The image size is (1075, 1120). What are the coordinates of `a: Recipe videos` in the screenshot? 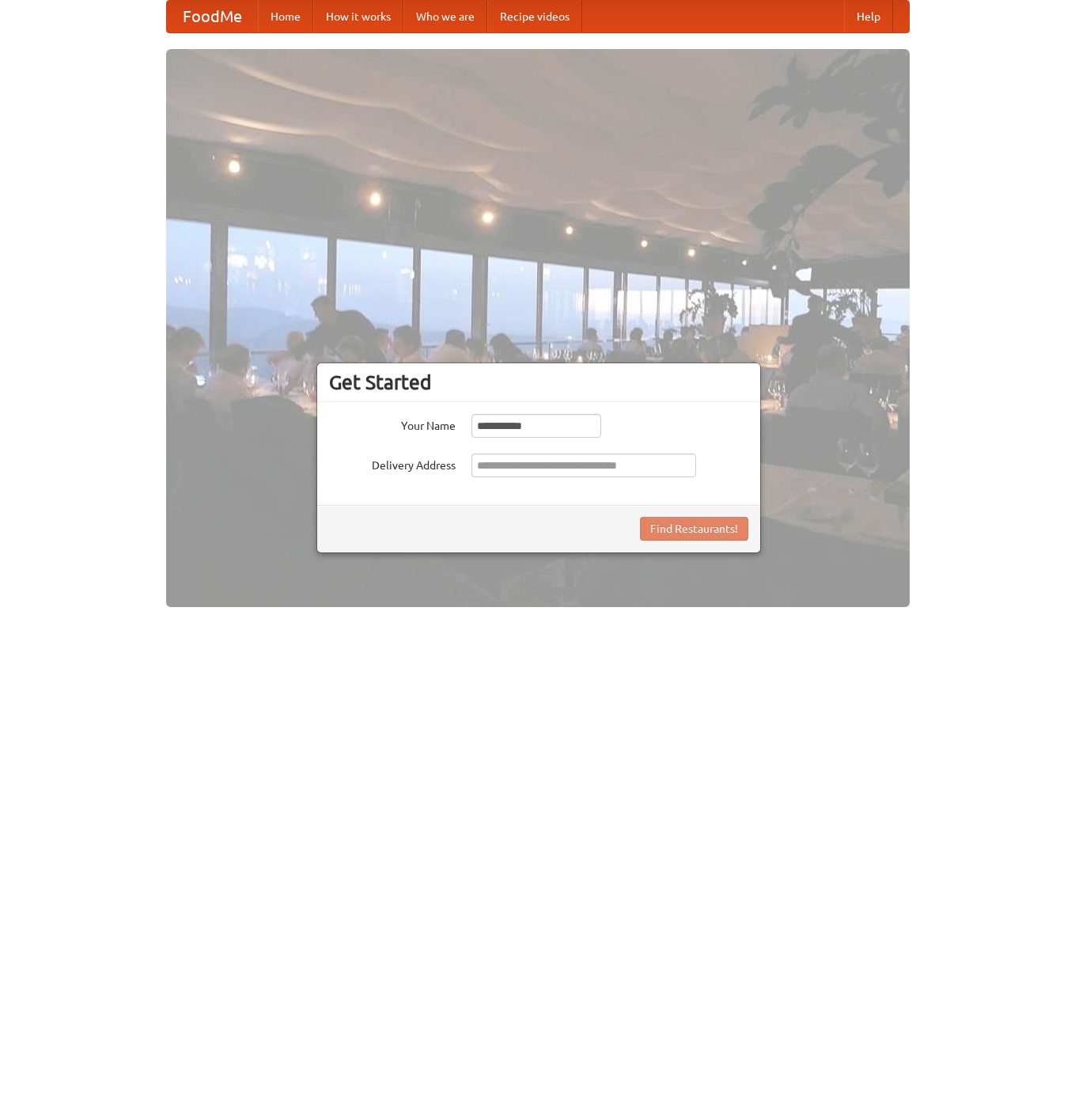 It's located at (535, 17).